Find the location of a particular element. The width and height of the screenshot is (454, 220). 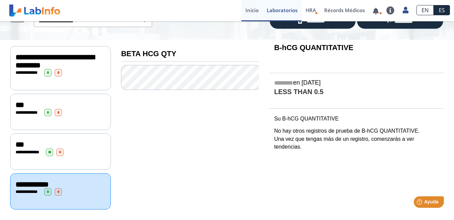

p: Su B-hCG QUANTITATIVE is located at coordinates (356, 119).